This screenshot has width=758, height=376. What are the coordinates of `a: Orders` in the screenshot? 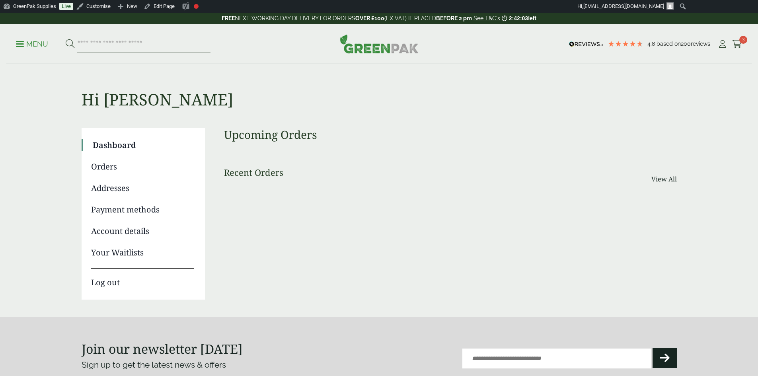 It's located at (142, 167).